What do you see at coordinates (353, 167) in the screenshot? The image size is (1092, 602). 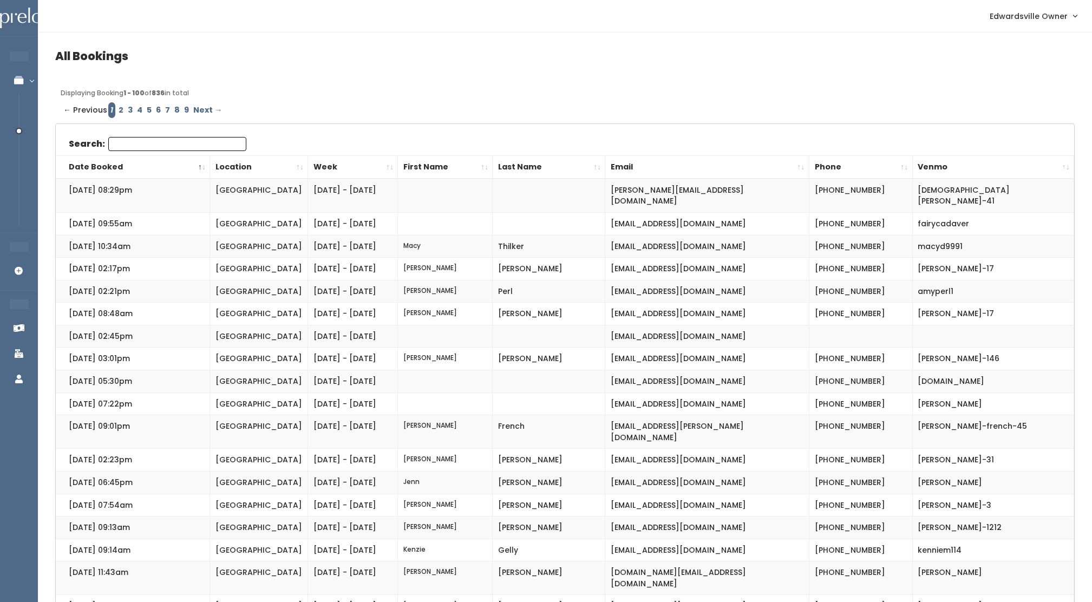 I see `th: Week: activate to sort column ascending` at bounding box center [353, 167].